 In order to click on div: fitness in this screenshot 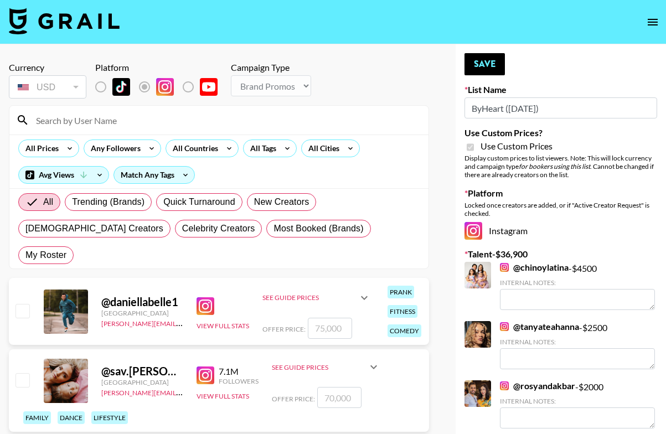, I will do `click(402, 311)`.